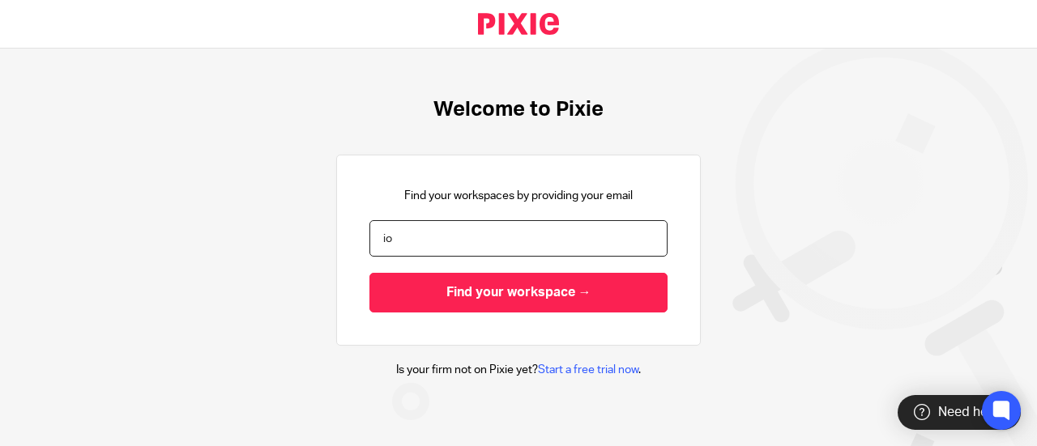 This screenshot has width=1037, height=446. I want to click on a: Start a free trial now, so click(588, 370).